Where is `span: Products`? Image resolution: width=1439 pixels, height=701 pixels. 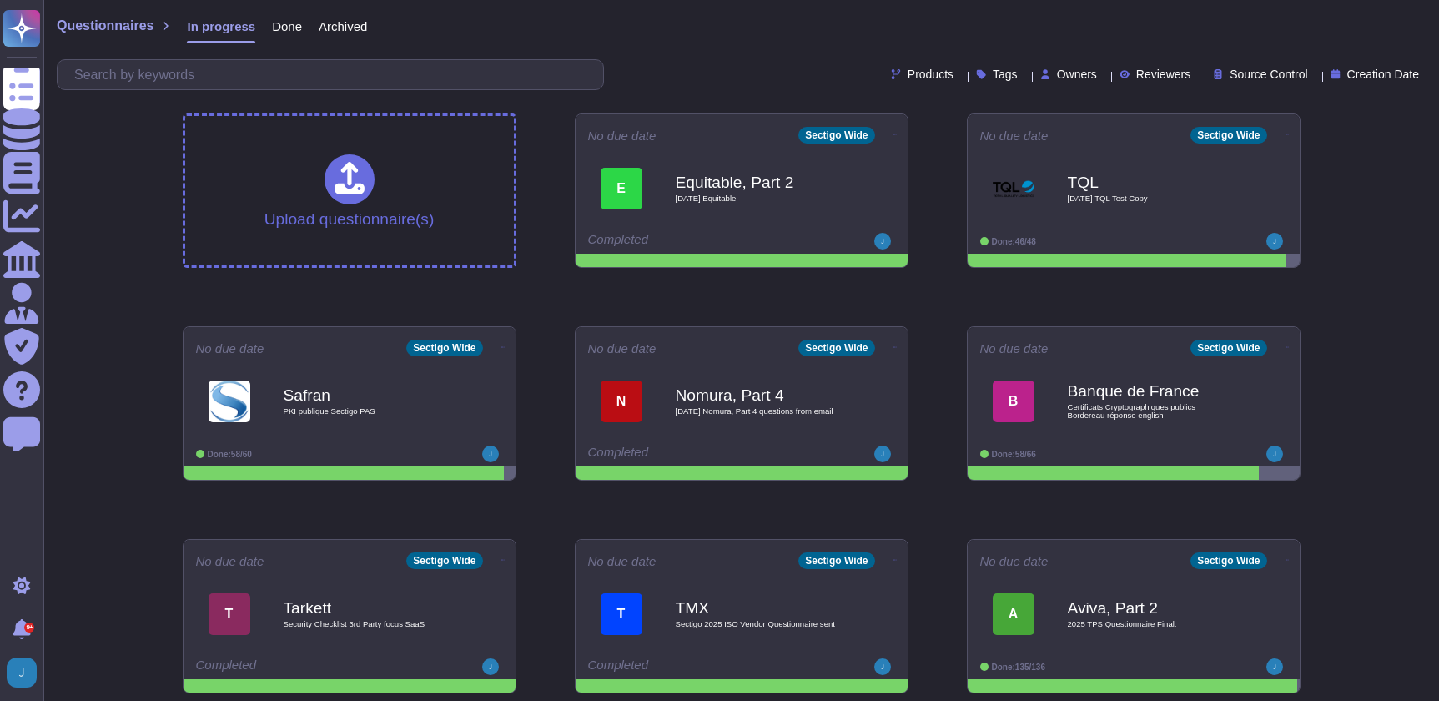 span: Products is located at coordinates (930, 74).